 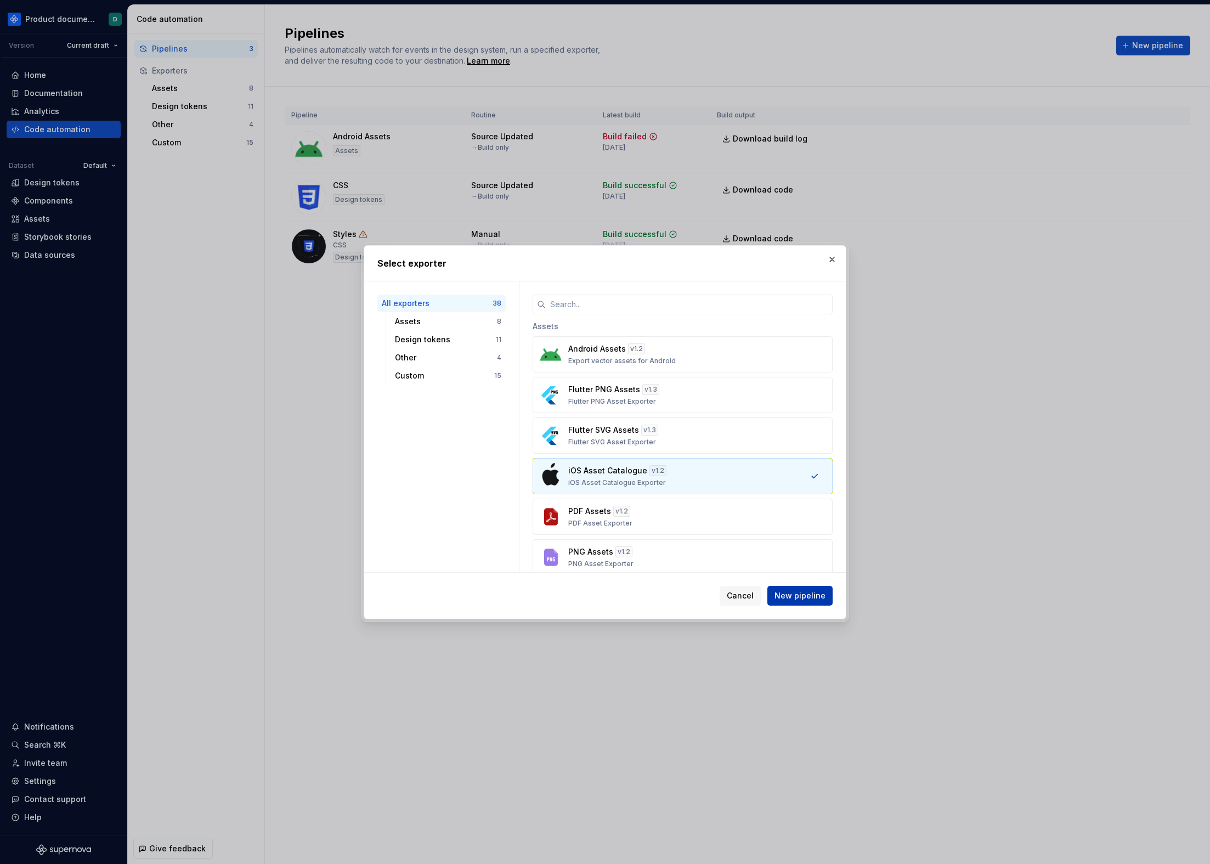 I want to click on button: Cancel, so click(x=740, y=596).